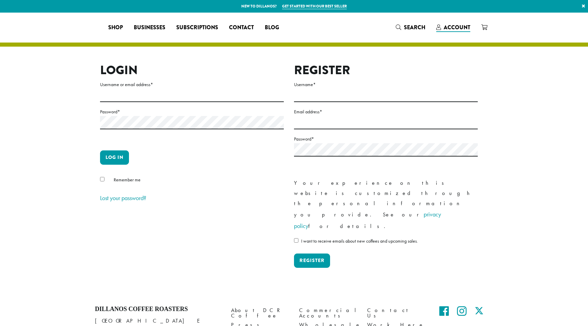  What do you see at coordinates (260, 313) in the screenshot?
I see `a: About DCR Coffee` at bounding box center [260, 313].